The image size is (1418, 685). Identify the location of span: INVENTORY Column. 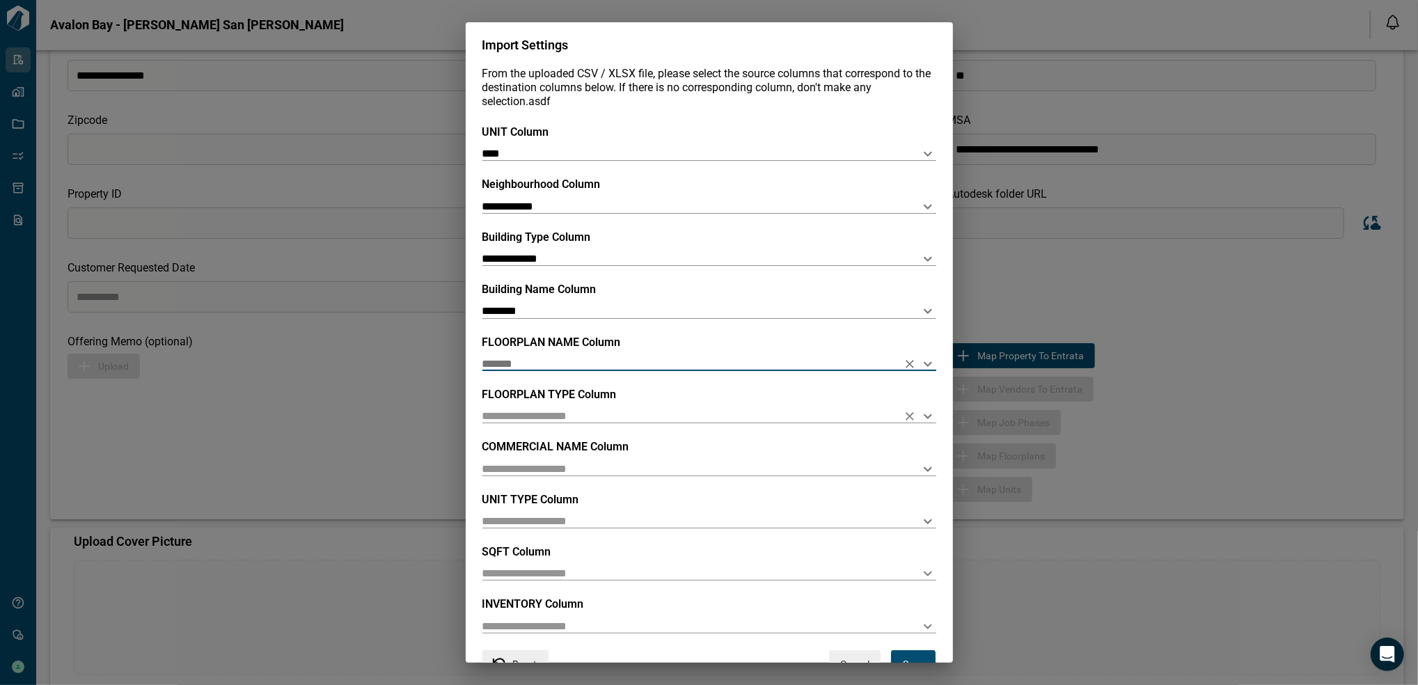
(533, 604).